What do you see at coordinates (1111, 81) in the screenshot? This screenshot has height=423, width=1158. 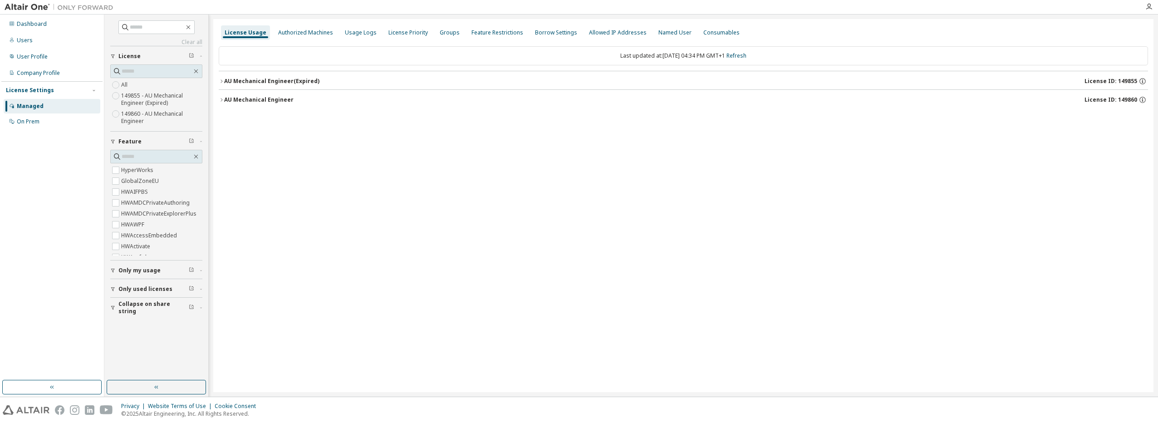 I see `span: License ID: 149855` at bounding box center [1111, 81].